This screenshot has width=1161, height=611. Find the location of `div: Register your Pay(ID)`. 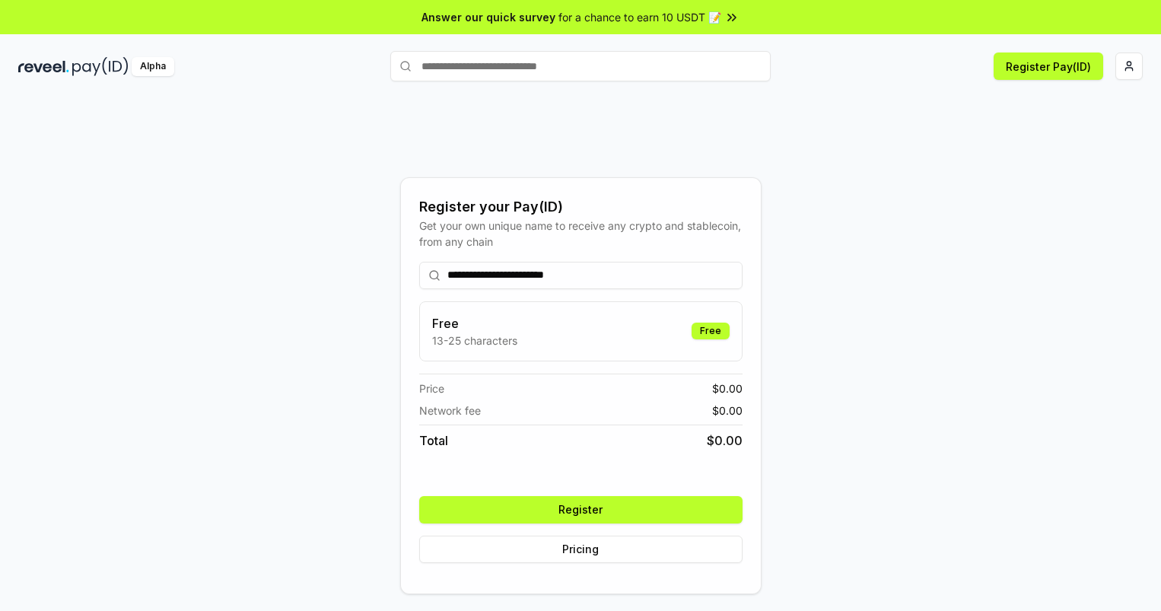

div: Register your Pay(ID) is located at coordinates (580, 207).